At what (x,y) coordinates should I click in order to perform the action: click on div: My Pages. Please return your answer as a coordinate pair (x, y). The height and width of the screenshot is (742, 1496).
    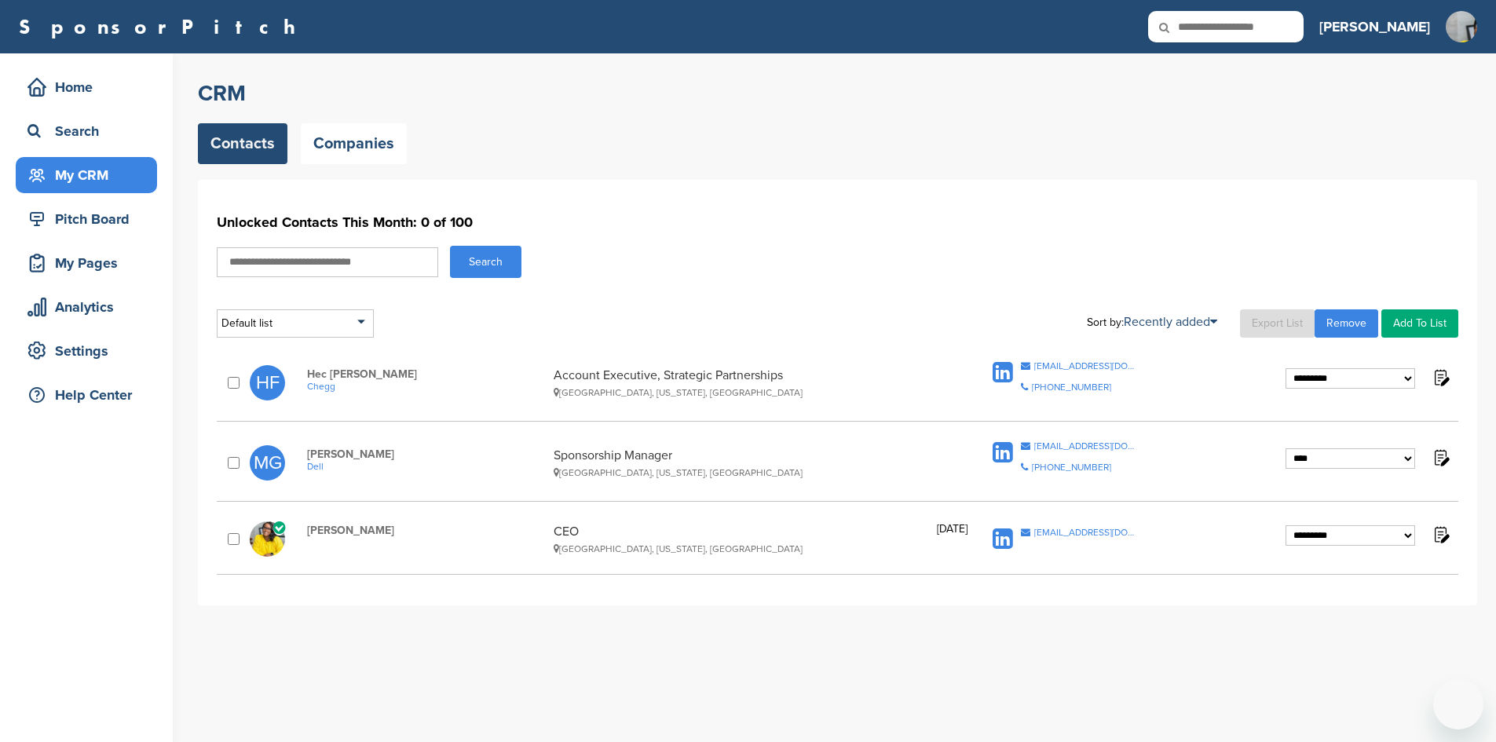
    Looking at the image, I should click on (90, 263).